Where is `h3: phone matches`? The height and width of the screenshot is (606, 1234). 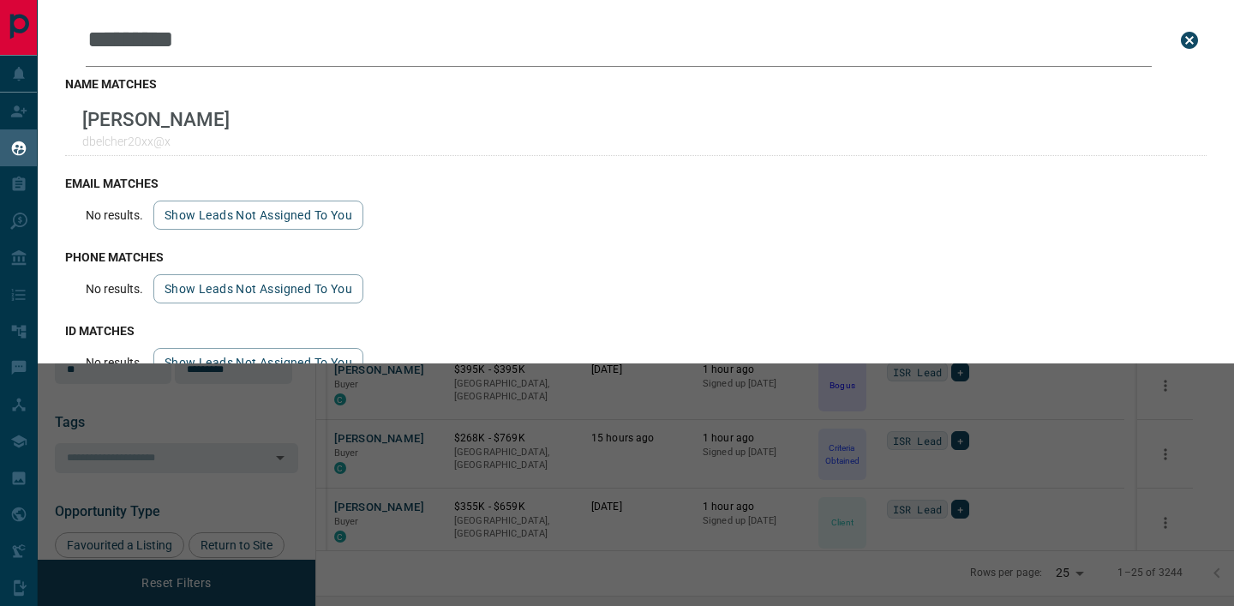 h3: phone matches is located at coordinates (636, 257).